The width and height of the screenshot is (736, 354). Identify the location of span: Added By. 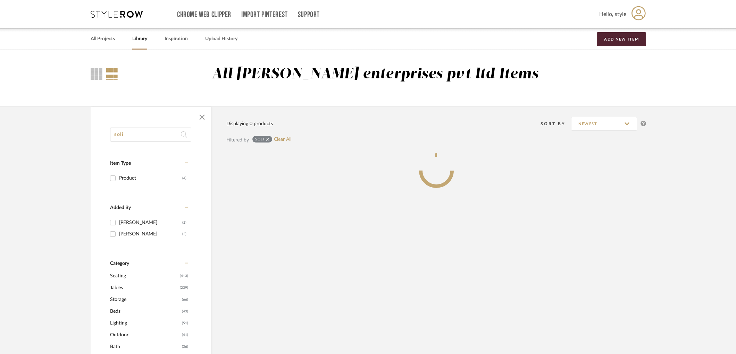
(120, 208).